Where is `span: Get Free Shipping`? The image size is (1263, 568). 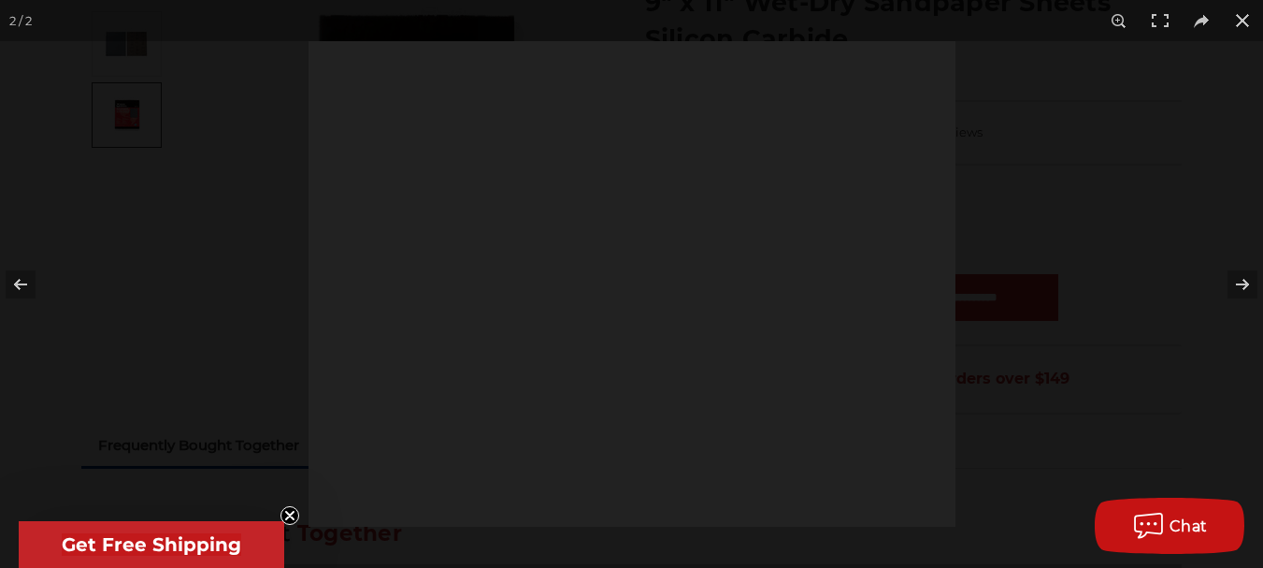
span: Get Free Shipping is located at coordinates (151, 544).